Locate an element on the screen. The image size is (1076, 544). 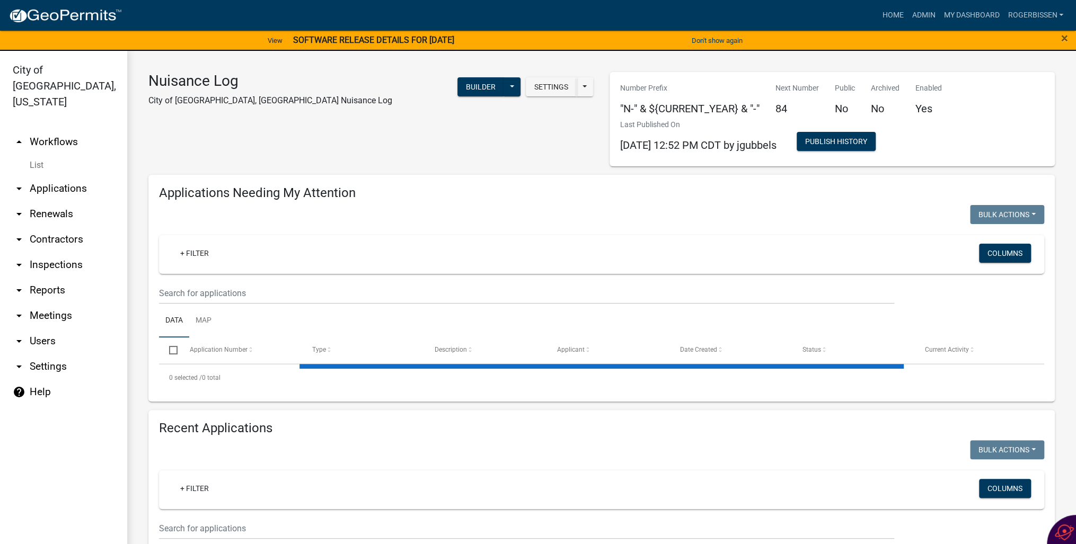
button: Close is located at coordinates (1065, 38).